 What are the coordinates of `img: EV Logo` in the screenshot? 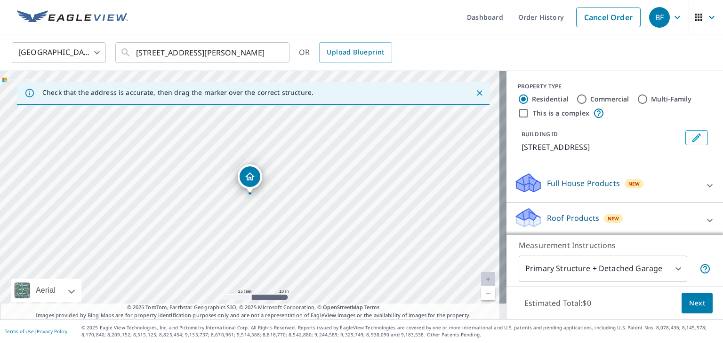 It's located at (72, 17).